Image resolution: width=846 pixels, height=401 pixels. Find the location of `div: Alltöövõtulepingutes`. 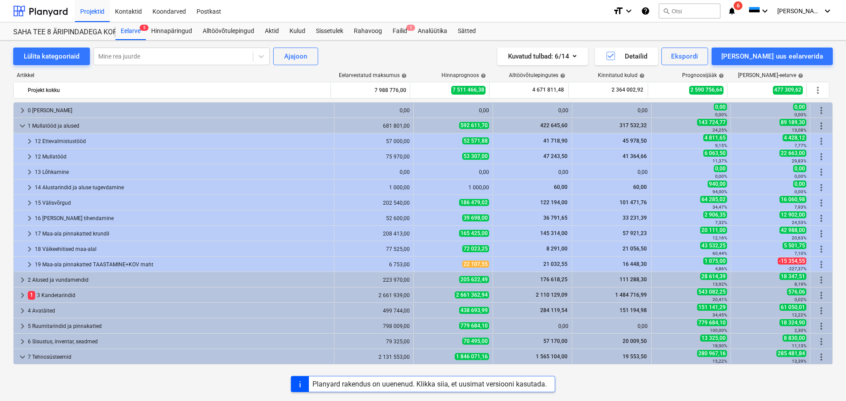

div: Alltöövõtulepingutes is located at coordinates (537, 75).